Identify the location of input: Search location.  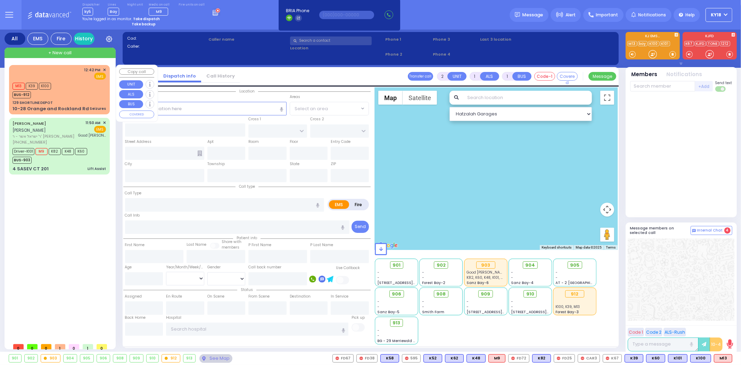
(527, 98).